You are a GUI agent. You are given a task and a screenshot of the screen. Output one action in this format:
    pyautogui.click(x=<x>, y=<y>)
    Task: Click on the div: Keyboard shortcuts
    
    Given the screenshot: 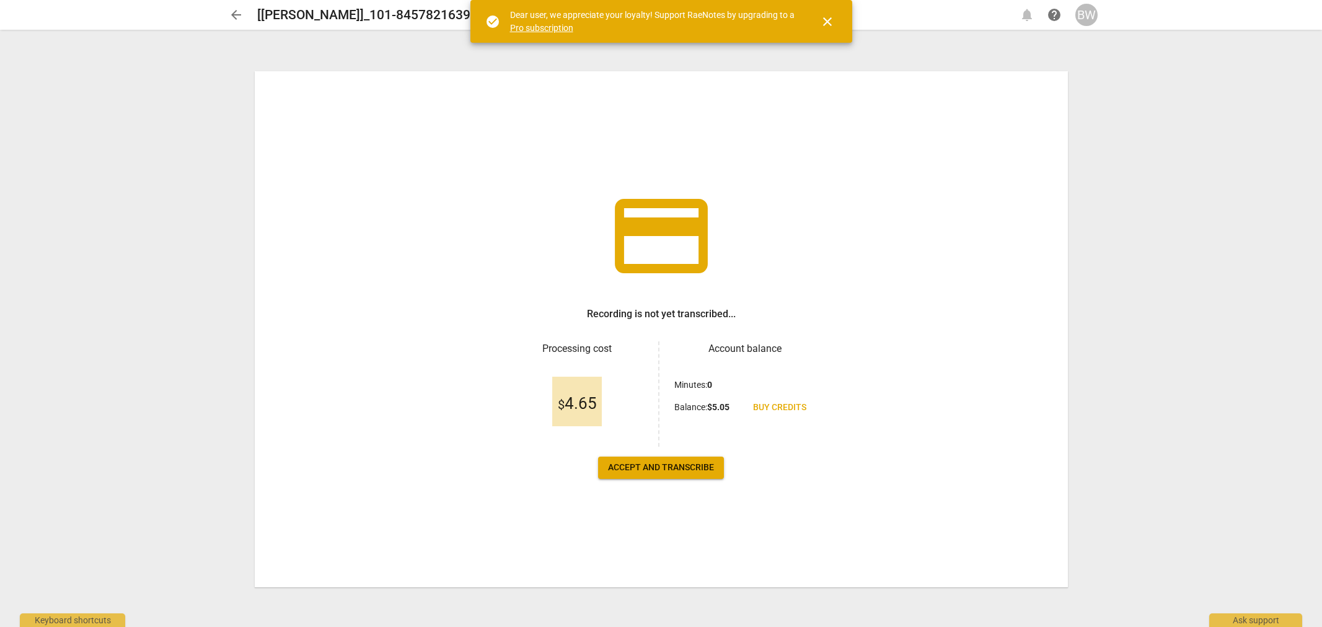 What is the action you would take?
    pyautogui.click(x=72, y=620)
    